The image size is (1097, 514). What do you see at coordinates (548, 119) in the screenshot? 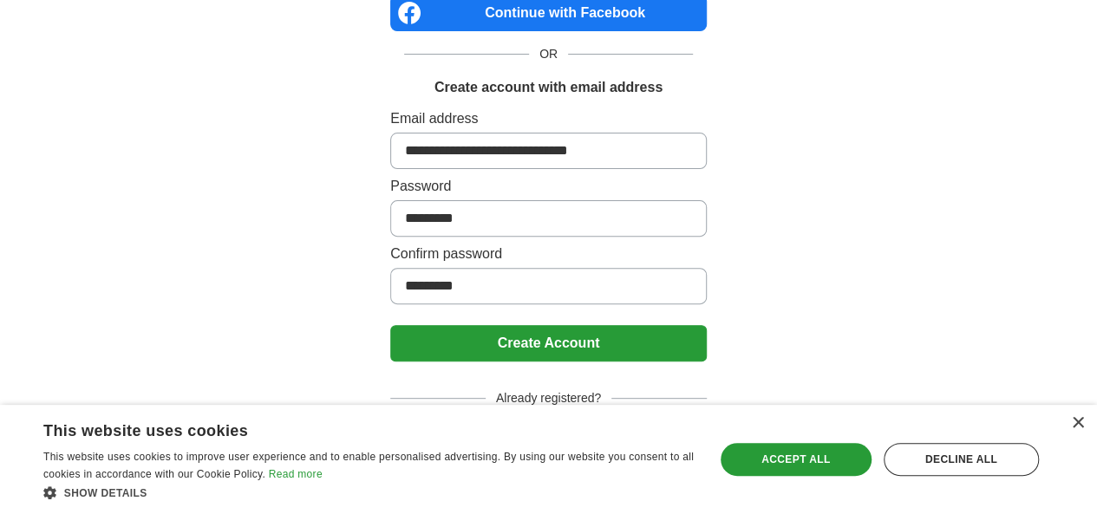
I see `label: Email address` at bounding box center [548, 119].